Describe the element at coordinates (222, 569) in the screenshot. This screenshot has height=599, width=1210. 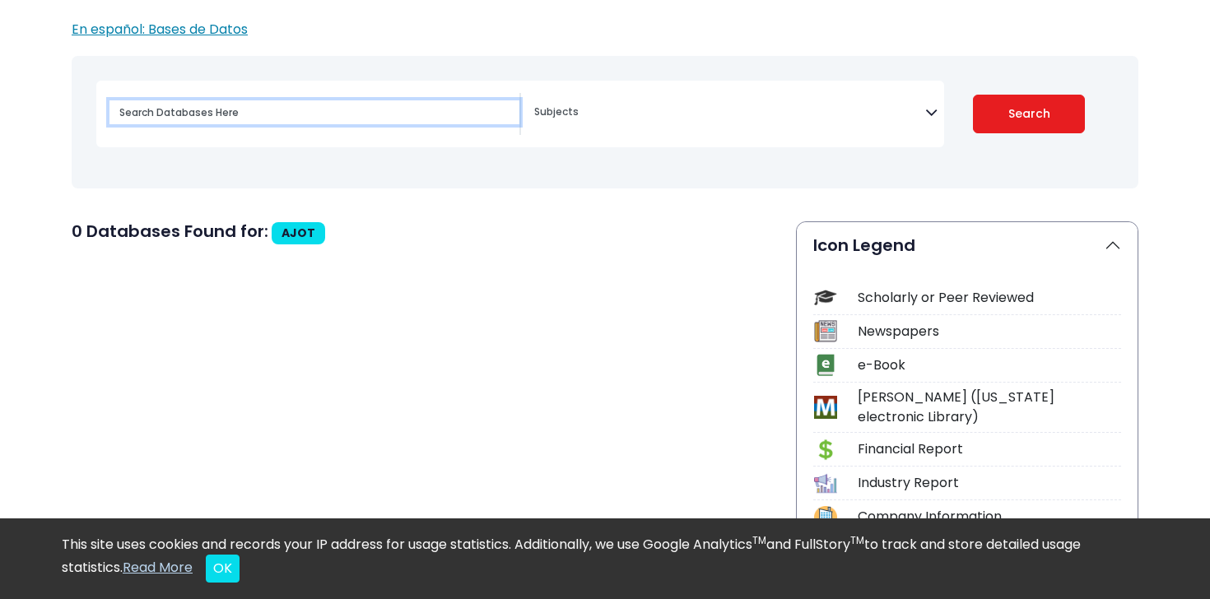
I see `button: Close` at that location.